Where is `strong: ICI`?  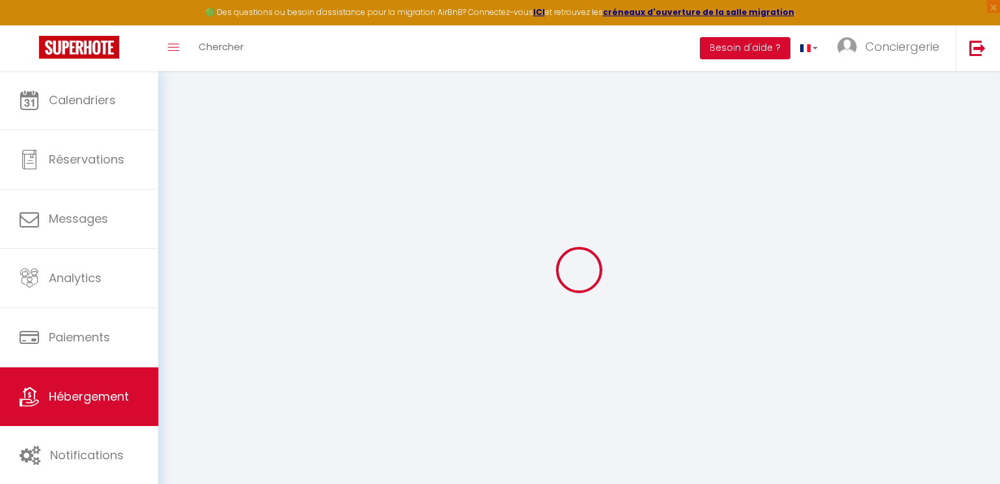
strong: ICI is located at coordinates (539, 12).